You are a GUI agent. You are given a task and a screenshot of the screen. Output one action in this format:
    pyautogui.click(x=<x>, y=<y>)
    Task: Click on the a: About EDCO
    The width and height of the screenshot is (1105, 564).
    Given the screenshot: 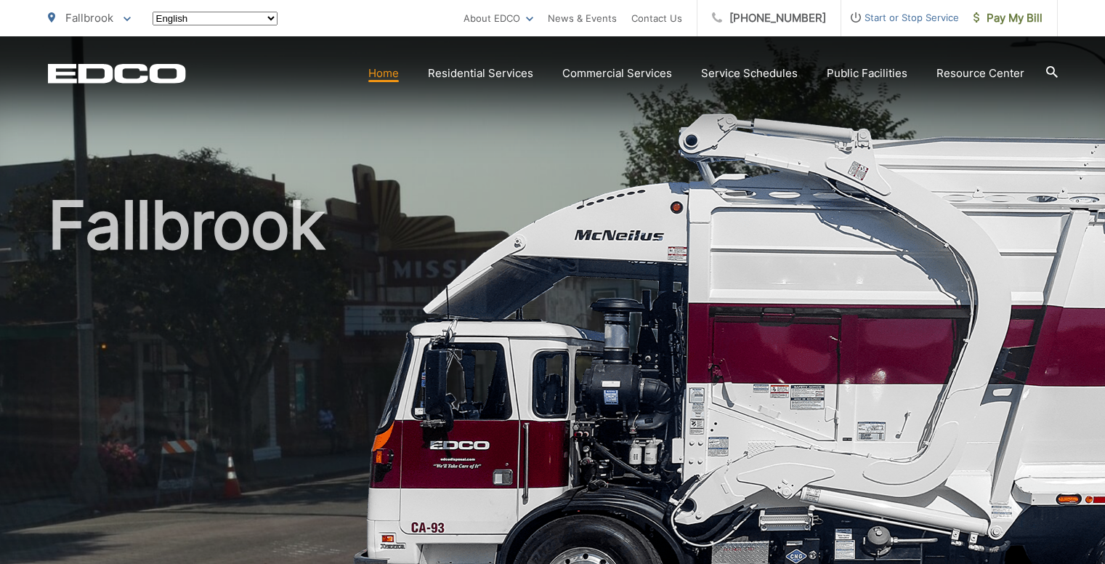 What is the action you would take?
    pyautogui.click(x=499, y=18)
    